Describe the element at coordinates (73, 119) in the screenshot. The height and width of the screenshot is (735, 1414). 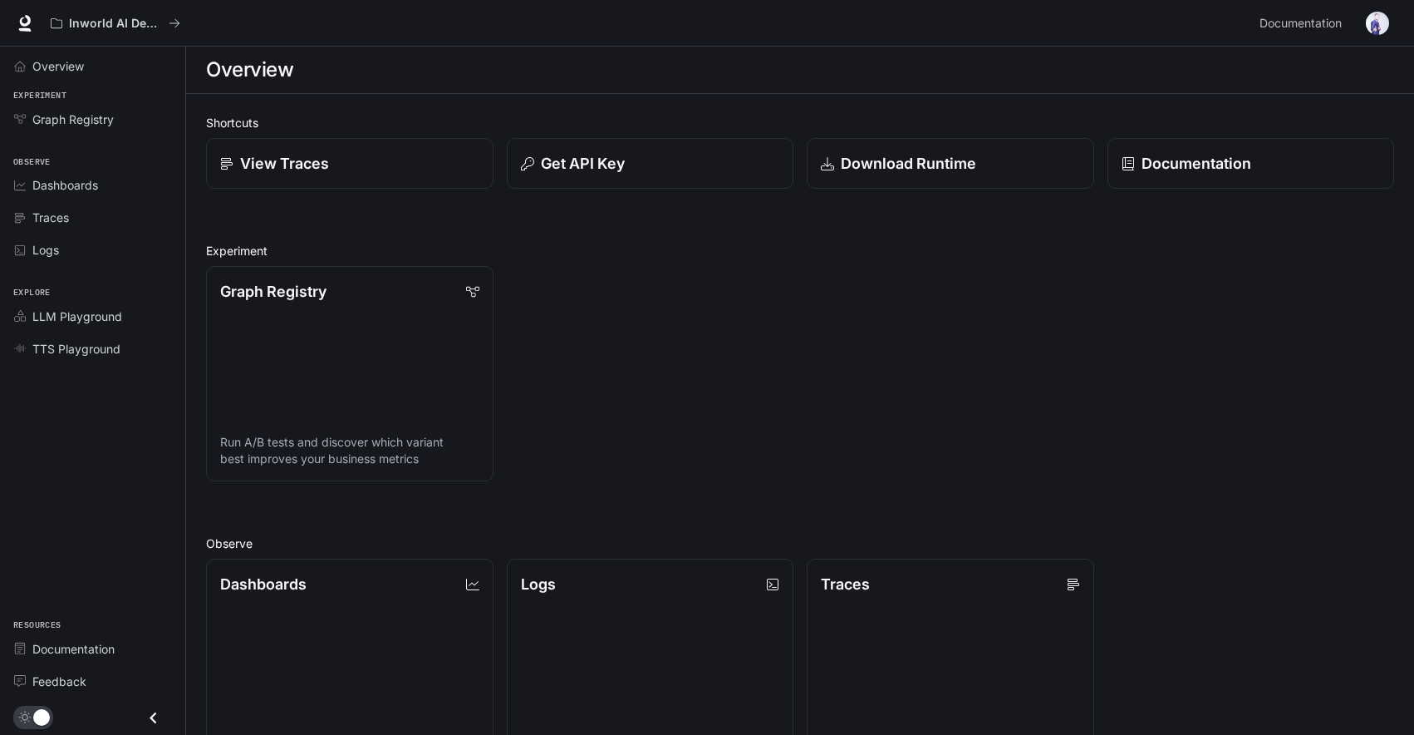
I see `span: Graph Registry` at that location.